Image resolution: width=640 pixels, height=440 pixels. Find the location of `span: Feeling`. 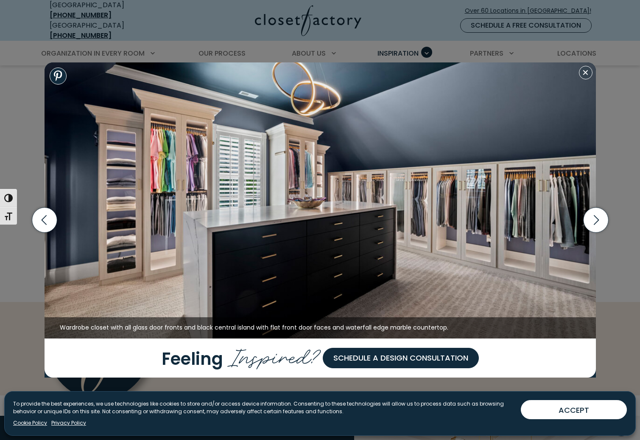

span: Feeling is located at coordinates (192, 358).